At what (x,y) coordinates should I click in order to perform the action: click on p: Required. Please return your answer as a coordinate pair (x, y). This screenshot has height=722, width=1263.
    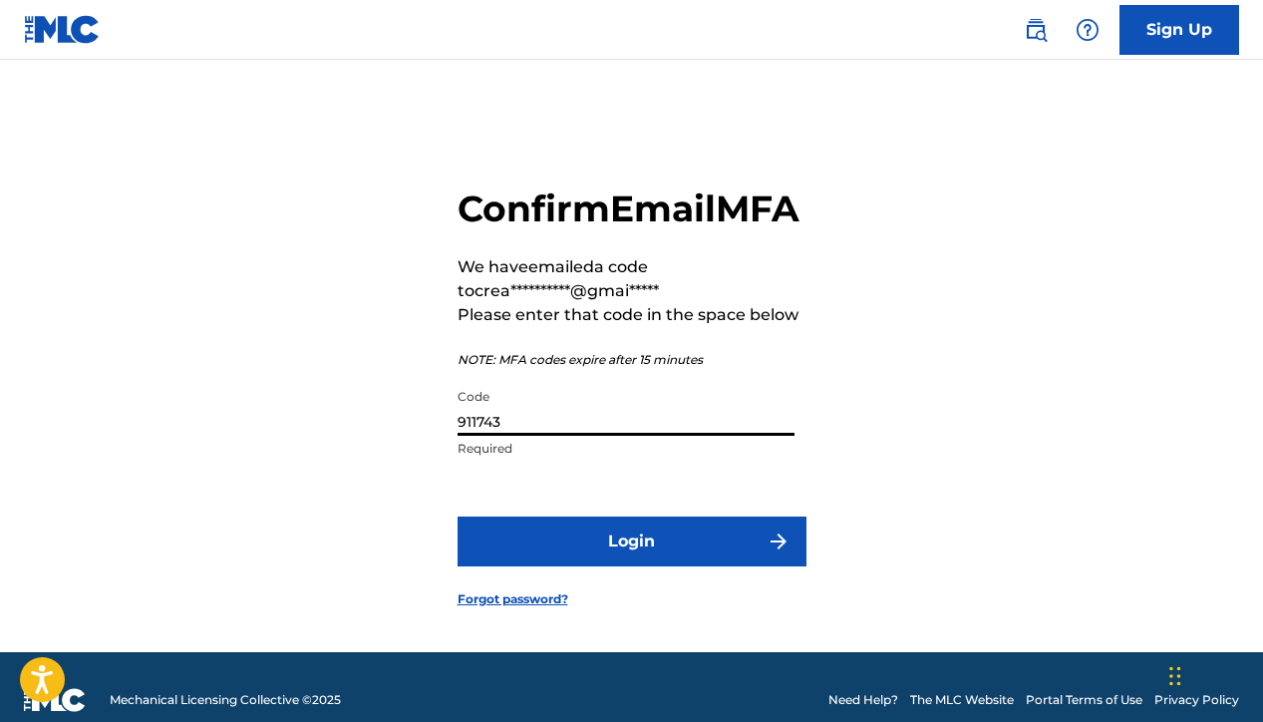
    Looking at the image, I should click on (626, 449).